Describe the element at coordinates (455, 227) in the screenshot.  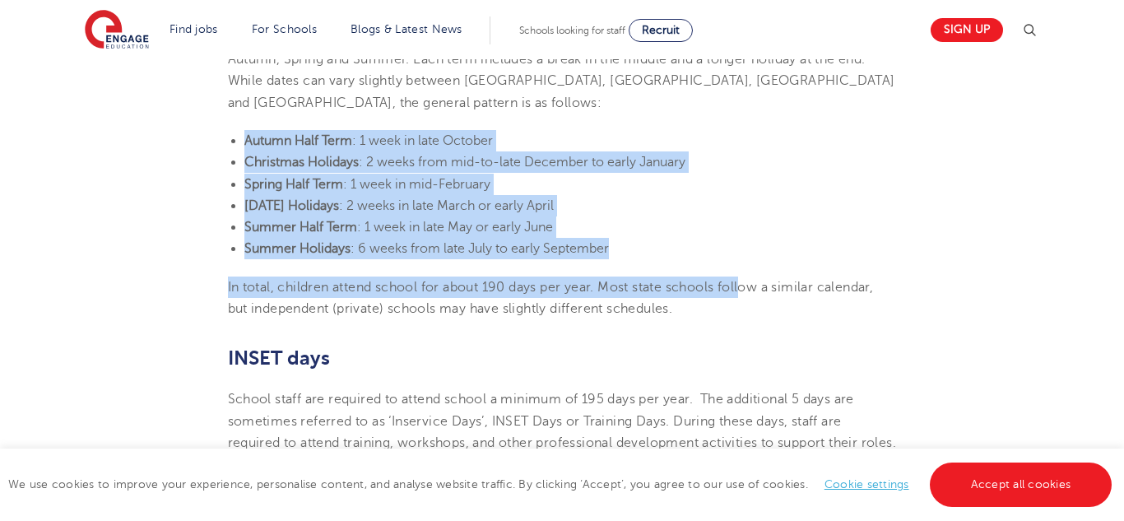
I see `span: : 1 week in late May or early June` at that location.